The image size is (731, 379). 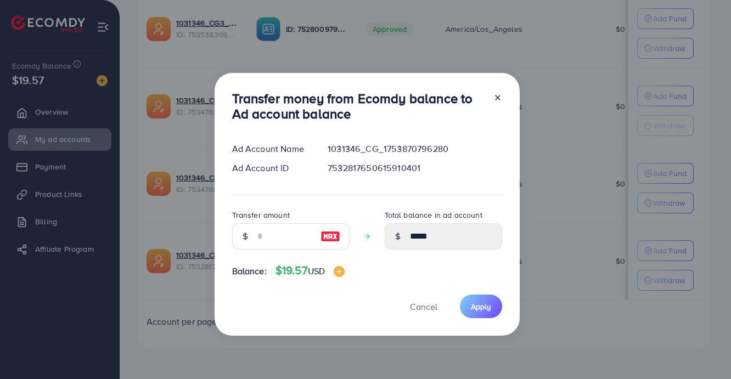 What do you see at coordinates (358, 106) in the screenshot?
I see `h3: Transfer money from Ecomdy balance to Ad account balance` at bounding box center [358, 106].